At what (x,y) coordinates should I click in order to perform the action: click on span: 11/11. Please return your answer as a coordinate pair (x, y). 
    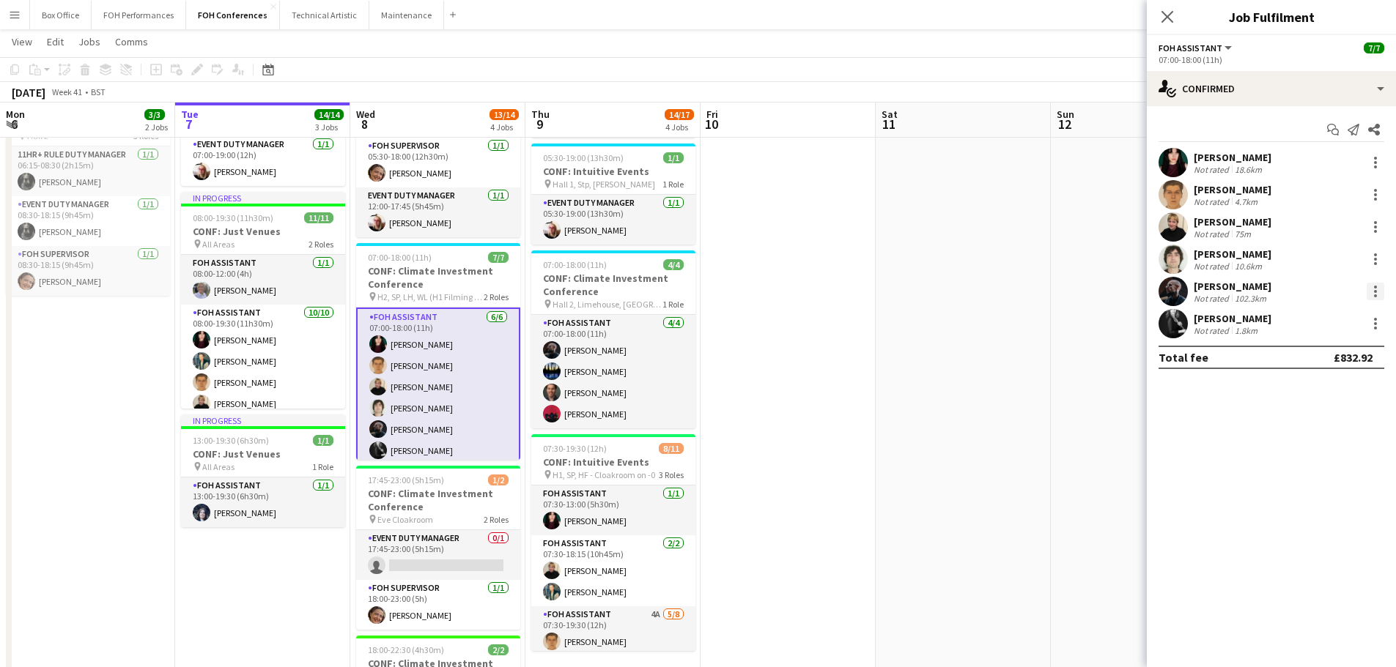
    Looking at the image, I should click on (319, 218).